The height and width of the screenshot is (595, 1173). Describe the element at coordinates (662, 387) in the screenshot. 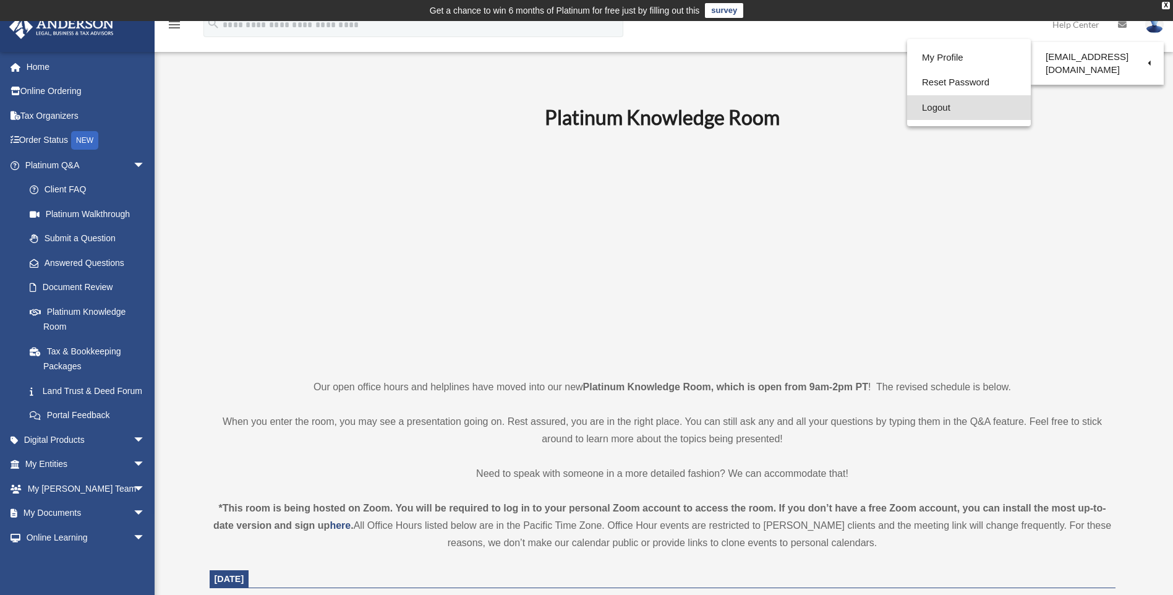

I see `p: Our open office hours and helplines have moved into our new ! The revised schedule is below.` at that location.